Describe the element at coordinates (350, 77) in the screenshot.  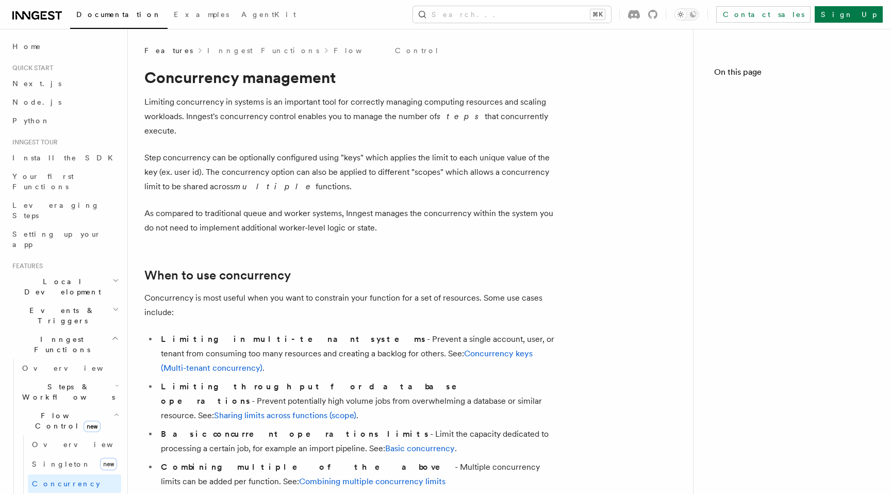
I see `h1: Concurrency management` at that location.